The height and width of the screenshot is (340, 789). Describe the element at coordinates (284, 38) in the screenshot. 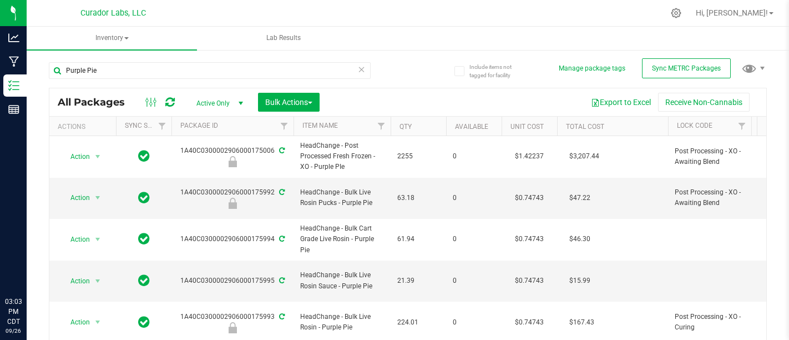

I see `span: Lab Results` at that location.